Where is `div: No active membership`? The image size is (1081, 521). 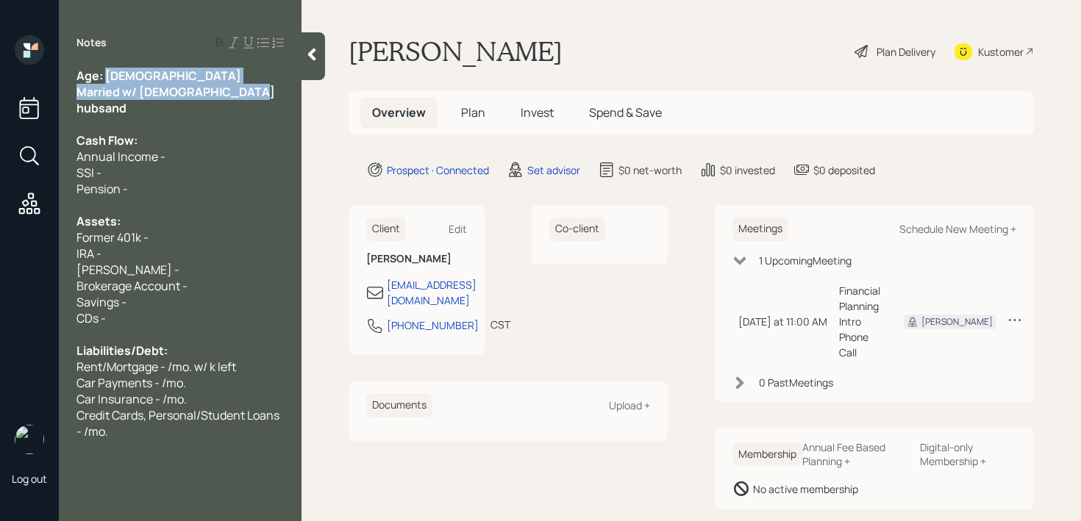
div: No active membership is located at coordinates (805, 489).